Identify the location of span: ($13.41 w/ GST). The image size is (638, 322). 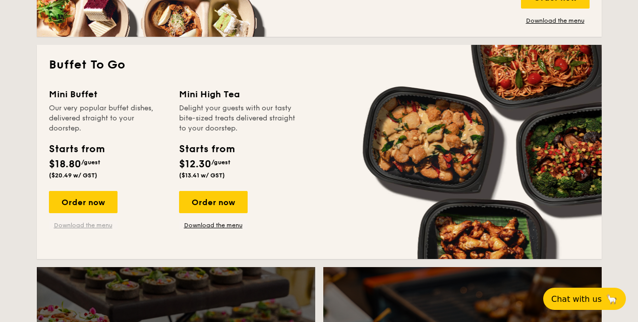
(202, 176).